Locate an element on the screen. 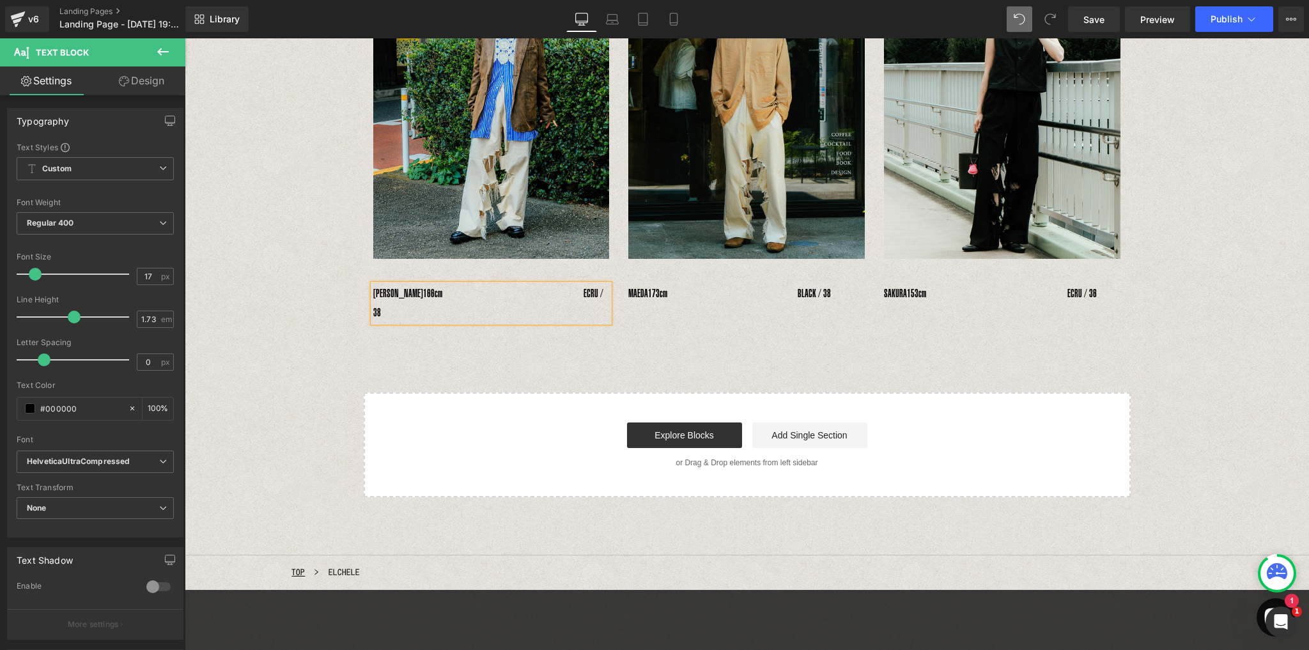 The image size is (1309, 650). a: Add Single Section is located at coordinates (625, 397).